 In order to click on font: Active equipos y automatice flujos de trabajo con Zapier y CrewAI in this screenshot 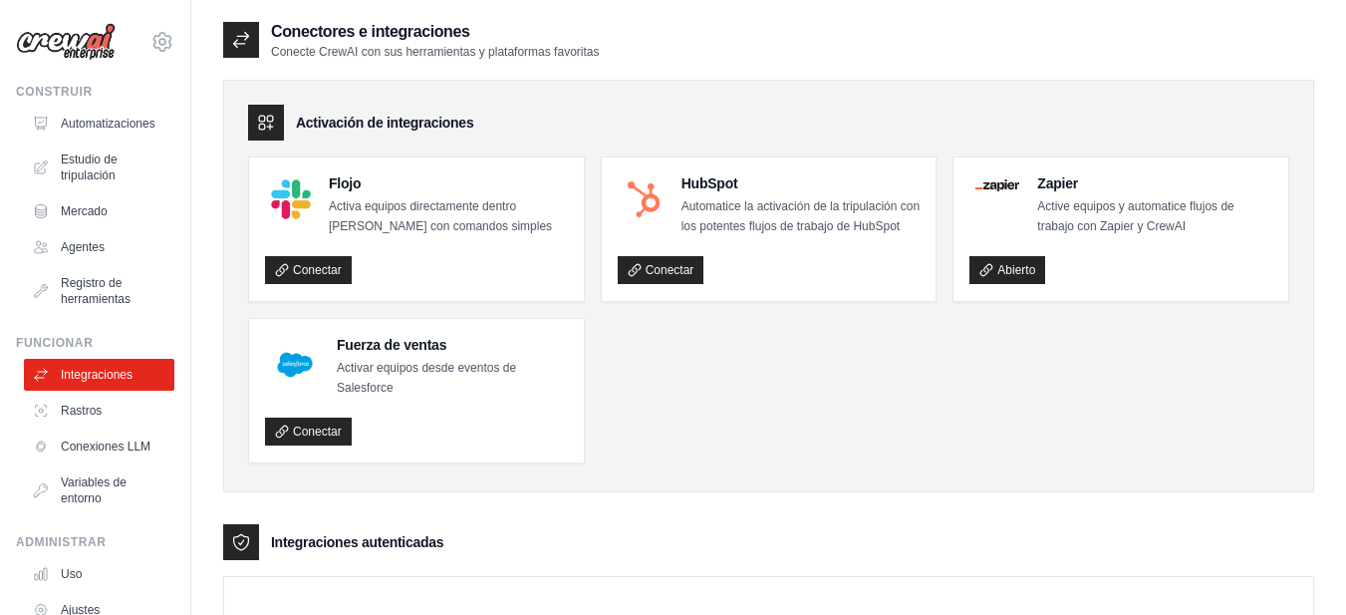, I will do `click(1135, 216)`.